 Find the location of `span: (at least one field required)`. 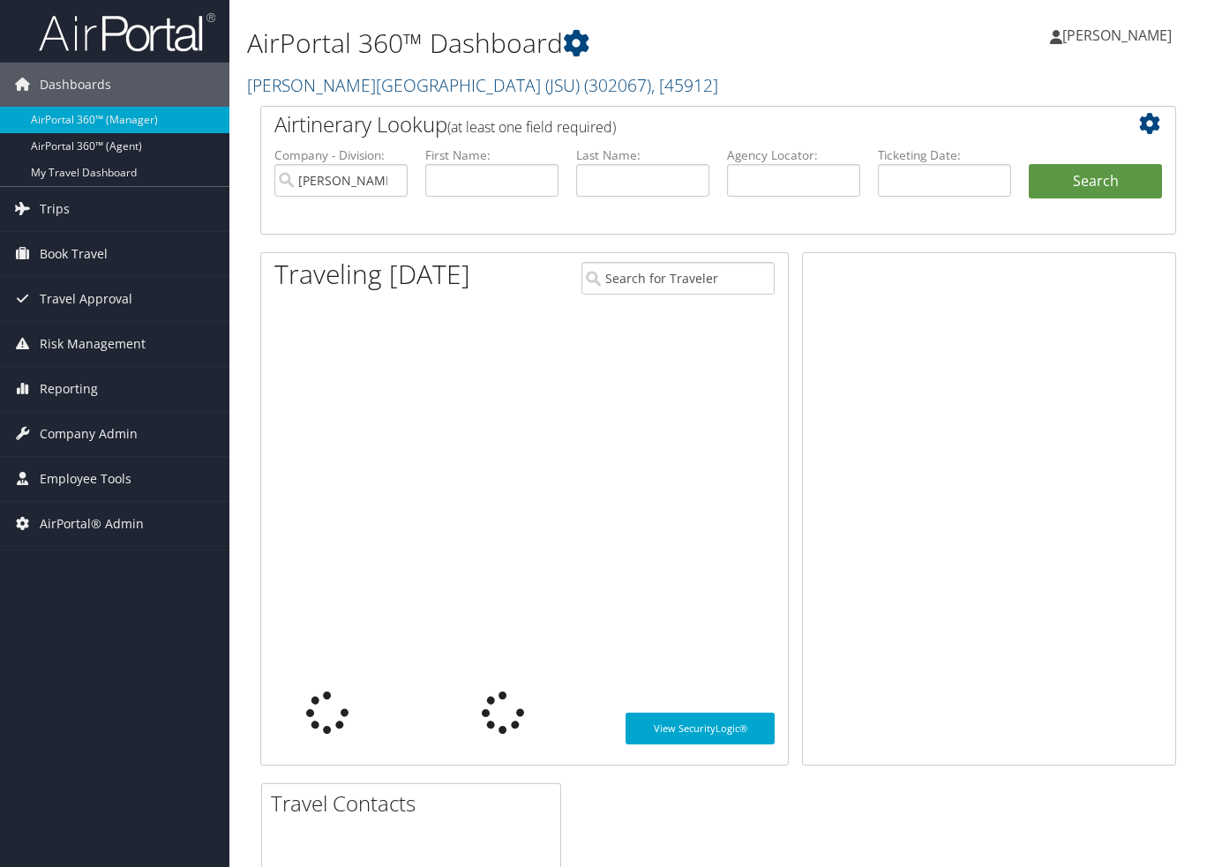

span: (at least one field required) is located at coordinates (531, 127).